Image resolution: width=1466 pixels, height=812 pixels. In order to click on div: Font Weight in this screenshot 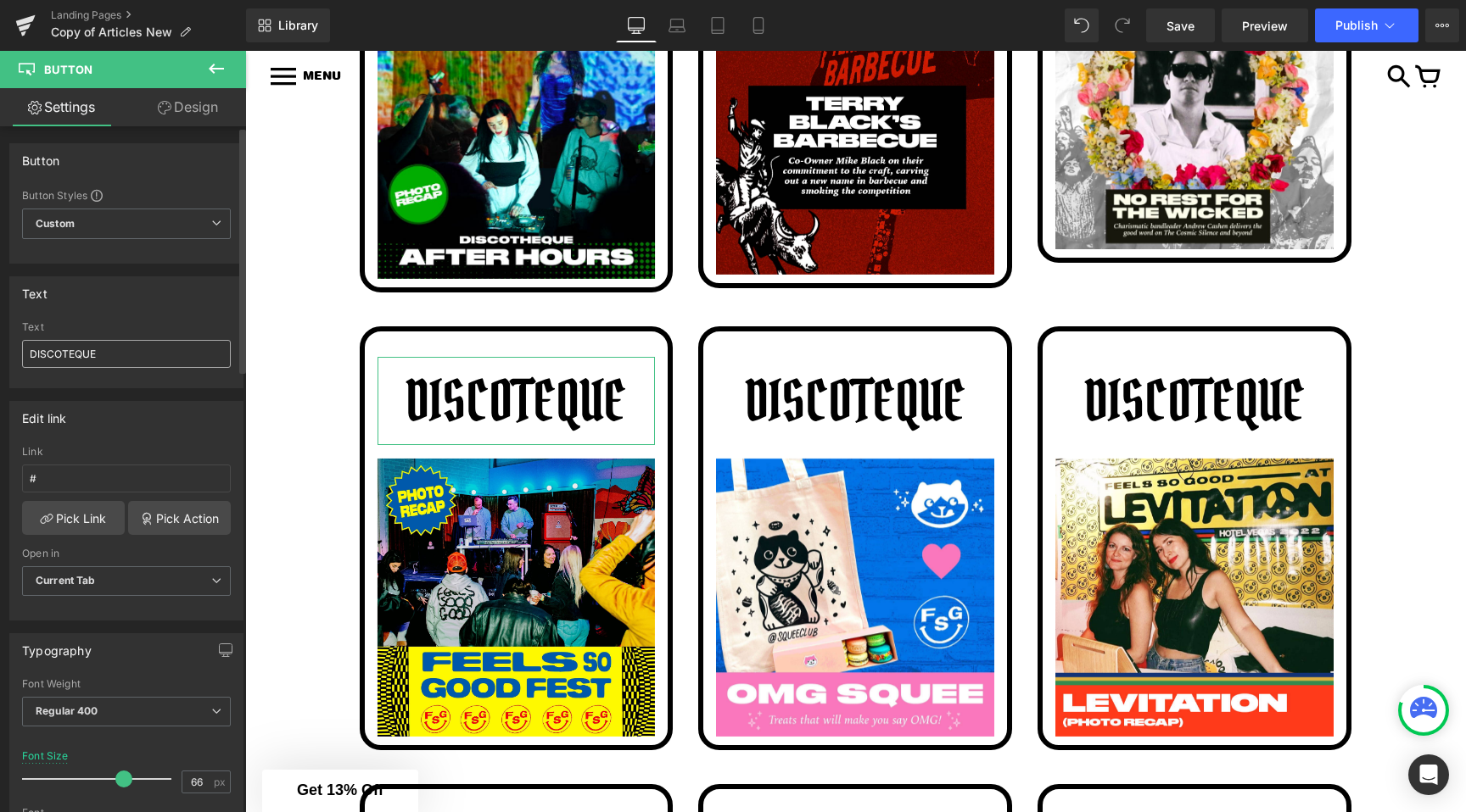, I will do `click(127, 684)`.